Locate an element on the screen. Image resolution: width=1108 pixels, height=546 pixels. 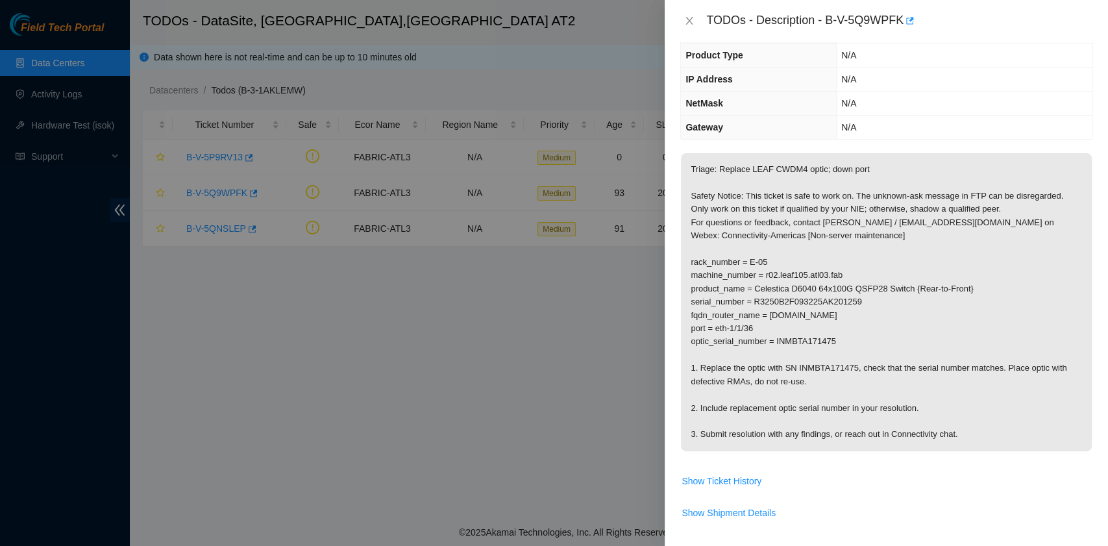
p: Triage: Replace LEAF CWDM4 optic; down port Safety Notice: This ticket is safe to work on. The un... is located at coordinates (886, 302).